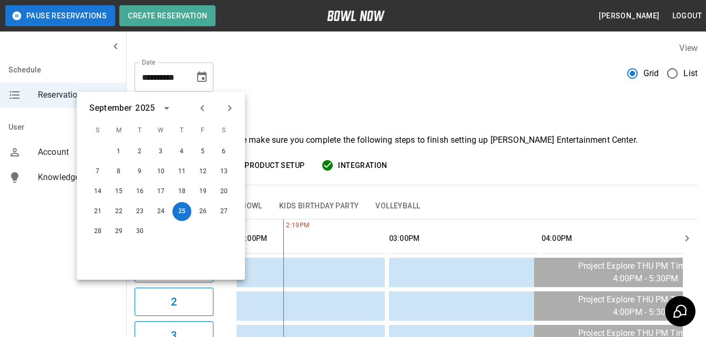 The height and width of the screenshot is (337, 706). I want to click on button: Sep 7, 2025, so click(98, 172).